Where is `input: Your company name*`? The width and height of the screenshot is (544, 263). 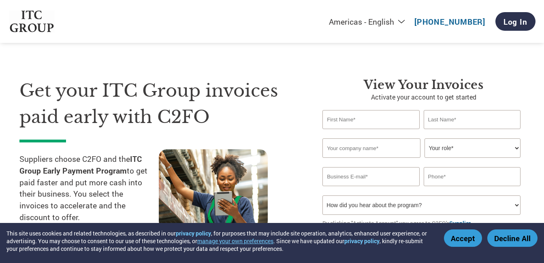 input: Your company name* is located at coordinates (372, 148).